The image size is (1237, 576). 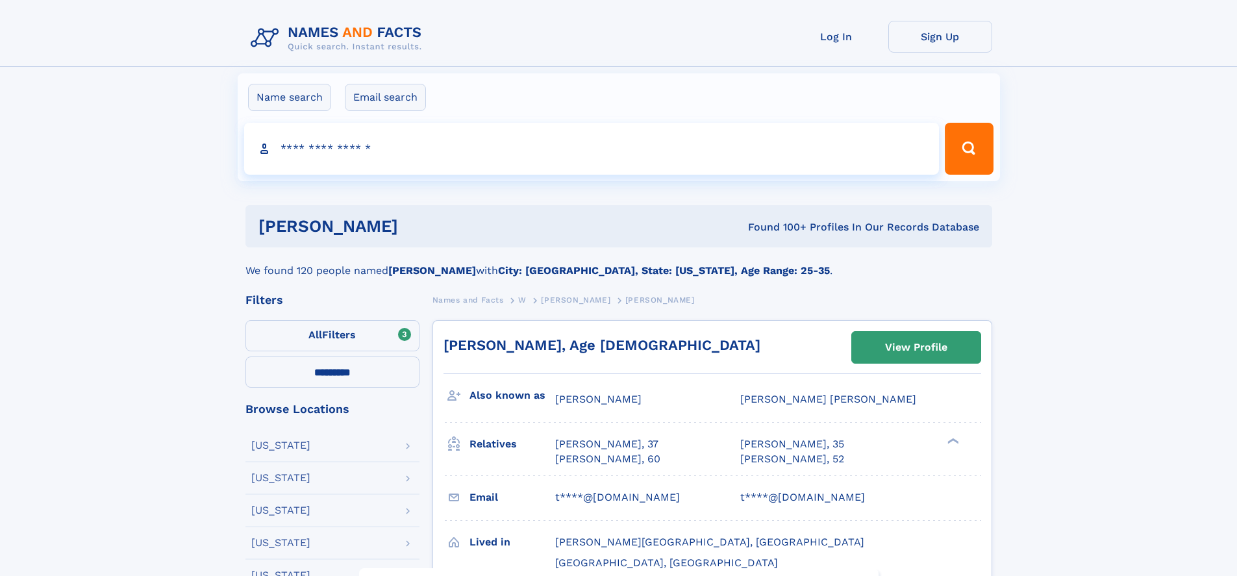 What do you see at coordinates (332, 409) in the screenshot?
I see `div: Browse Locations` at bounding box center [332, 409].